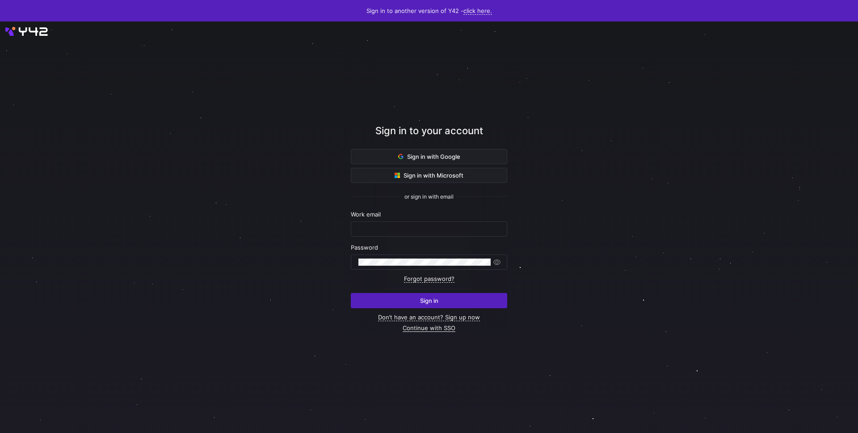 Image resolution: width=858 pixels, height=433 pixels. What do you see at coordinates (429, 136) in the screenshot?
I see `div: Sign in to your account` at bounding box center [429, 136].